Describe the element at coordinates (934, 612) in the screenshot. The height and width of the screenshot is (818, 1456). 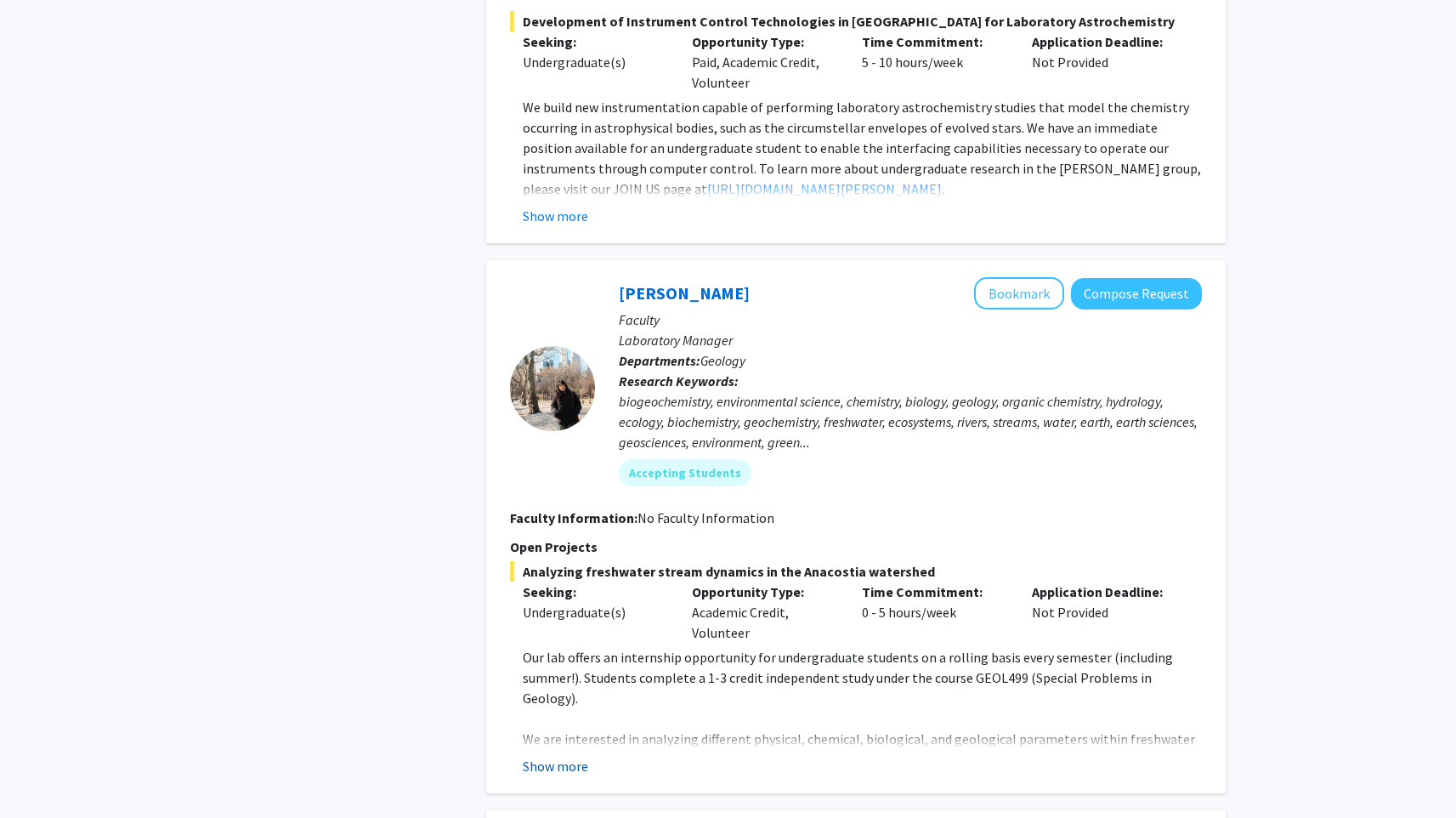
I see `div: 0 - 5 hours/week` at that location.